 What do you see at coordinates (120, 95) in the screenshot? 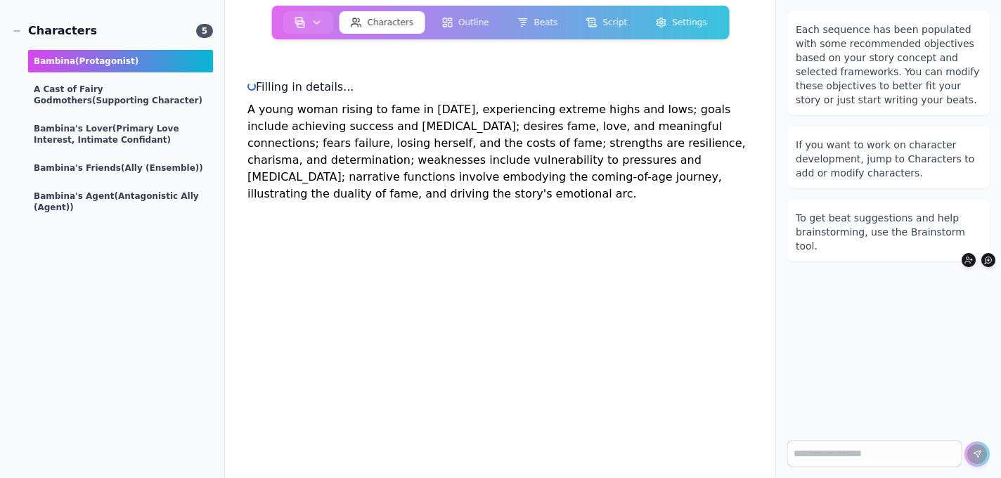
I see `div: A Cast of Fairy Godmothers` at bounding box center [120, 95].